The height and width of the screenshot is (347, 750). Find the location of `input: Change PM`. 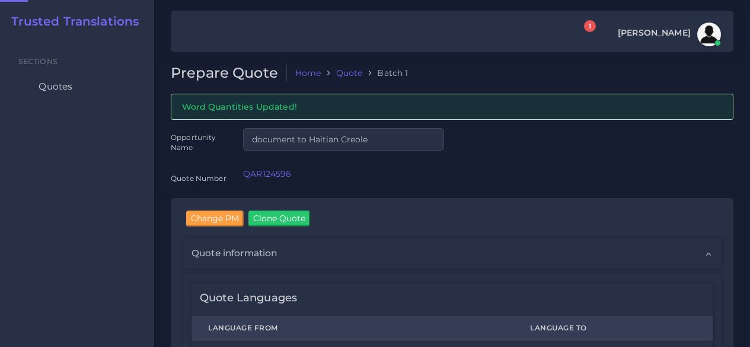

input: Change PM is located at coordinates (215, 218).